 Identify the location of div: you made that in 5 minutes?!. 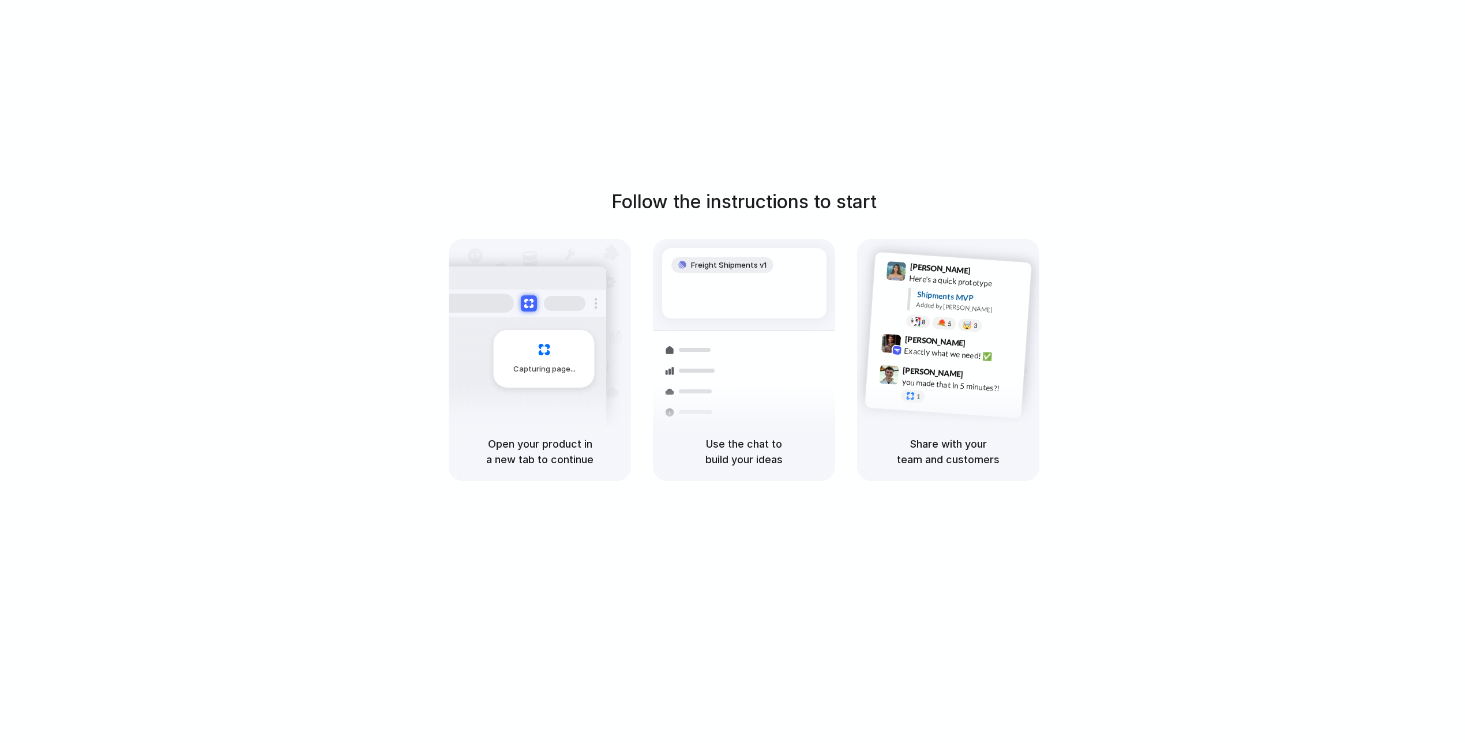
(959, 385).